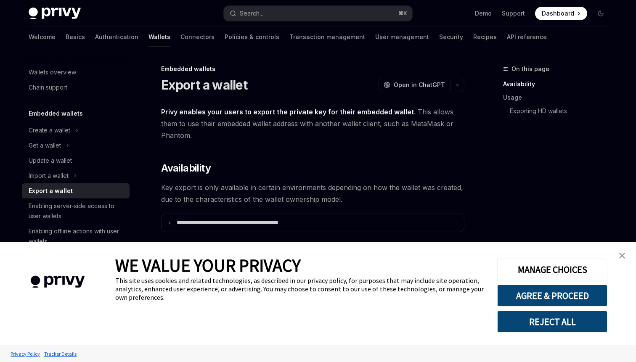 This screenshot has height=362, width=636. What do you see at coordinates (76, 176) in the screenshot?
I see `button: Toggle Import a wallet section` at bounding box center [76, 176].